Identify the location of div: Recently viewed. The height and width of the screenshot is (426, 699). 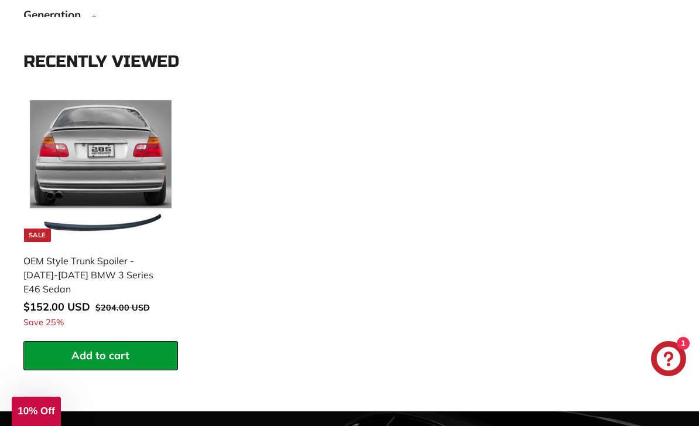
(350, 61).